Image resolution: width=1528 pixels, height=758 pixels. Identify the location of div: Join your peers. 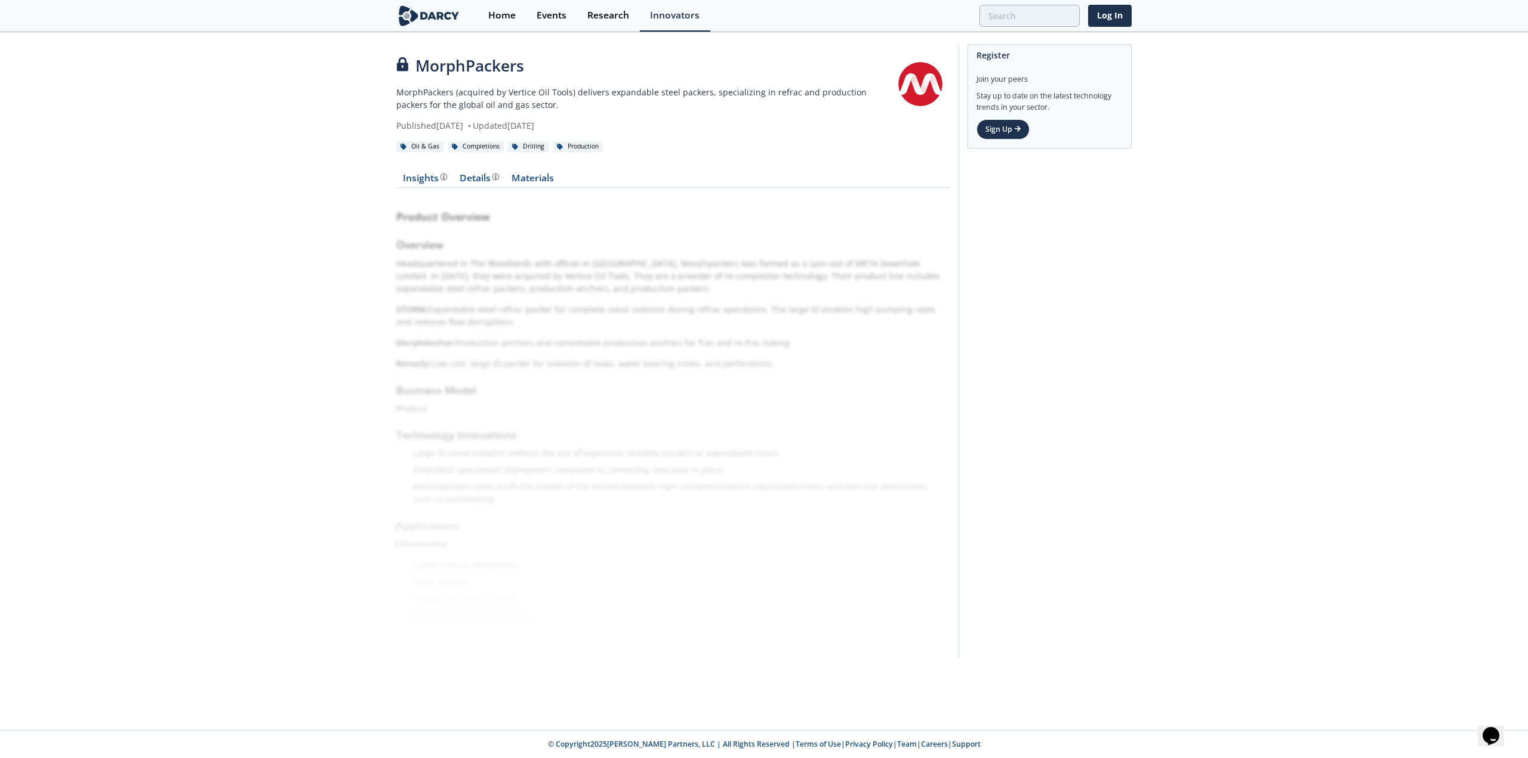
(1049, 75).